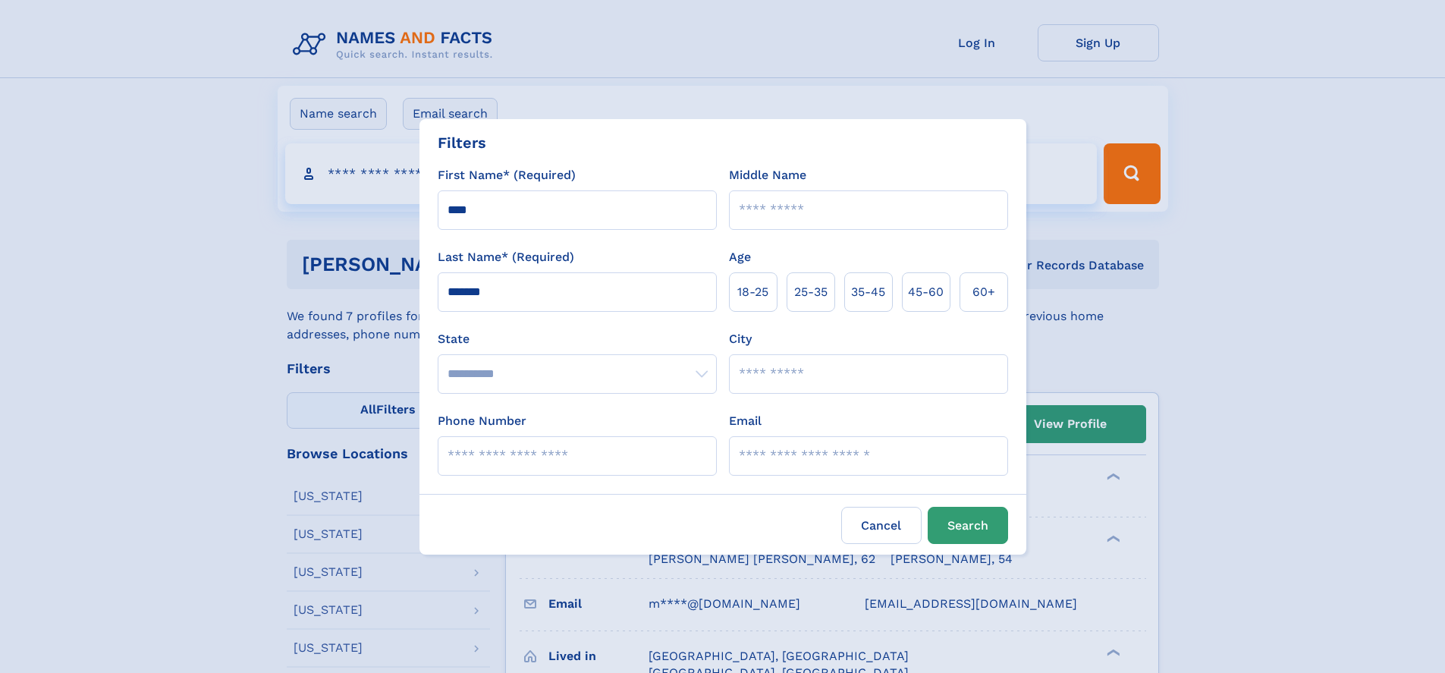 Image resolution: width=1445 pixels, height=673 pixels. Describe the element at coordinates (507, 175) in the screenshot. I see `label: First Name* (Required)` at that location.